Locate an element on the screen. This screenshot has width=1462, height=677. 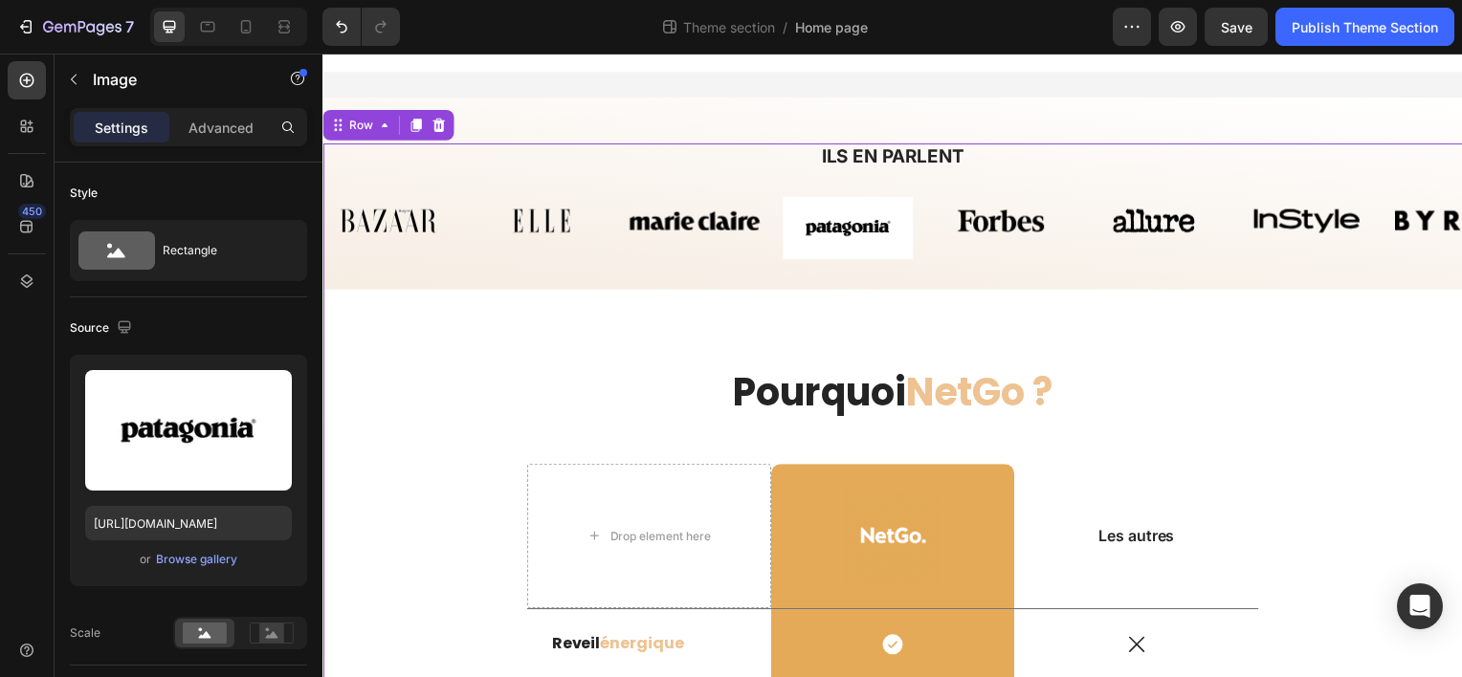
div: Style is located at coordinates (83, 193).